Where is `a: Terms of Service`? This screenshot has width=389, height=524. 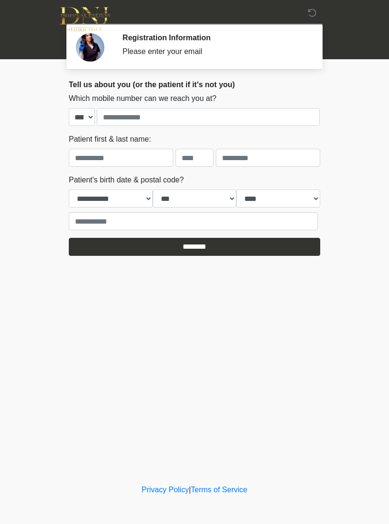 a: Terms of Service is located at coordinates (219, 490).